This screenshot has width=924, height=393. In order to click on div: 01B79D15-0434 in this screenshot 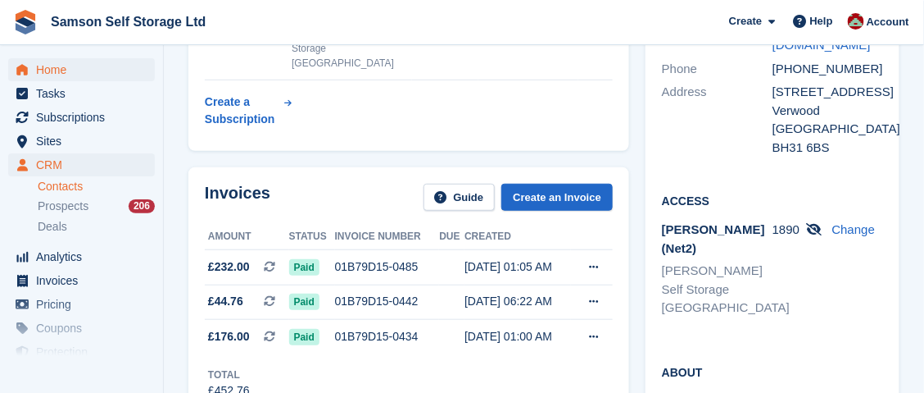, I will do `click(388, 336)`.